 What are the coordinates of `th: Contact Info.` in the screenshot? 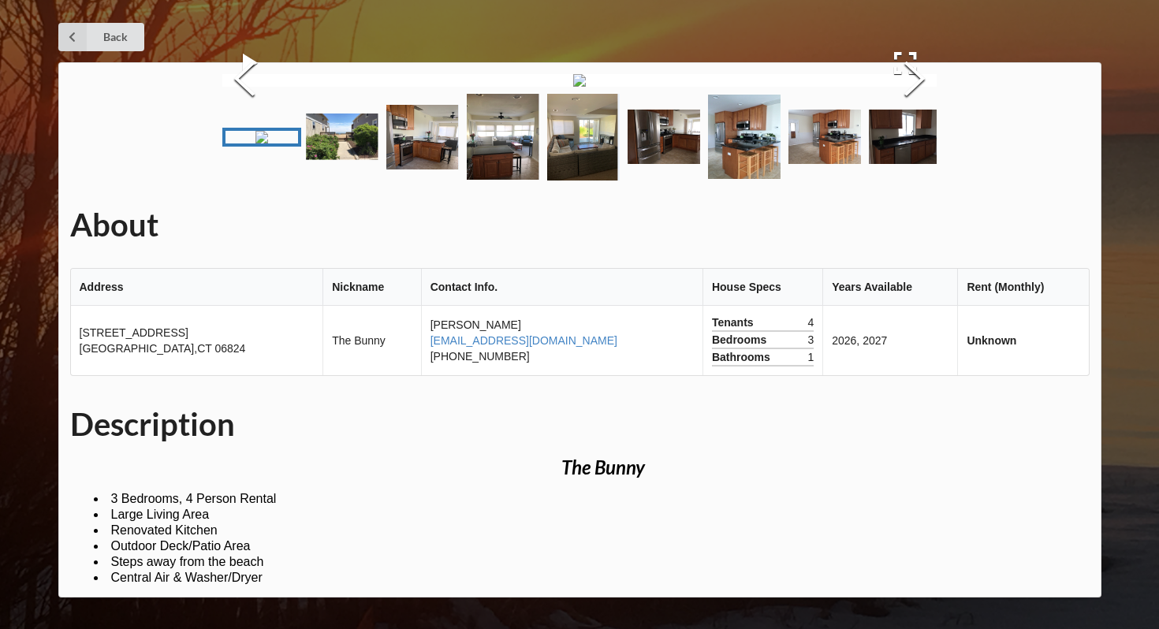 It's located at (561, 287).